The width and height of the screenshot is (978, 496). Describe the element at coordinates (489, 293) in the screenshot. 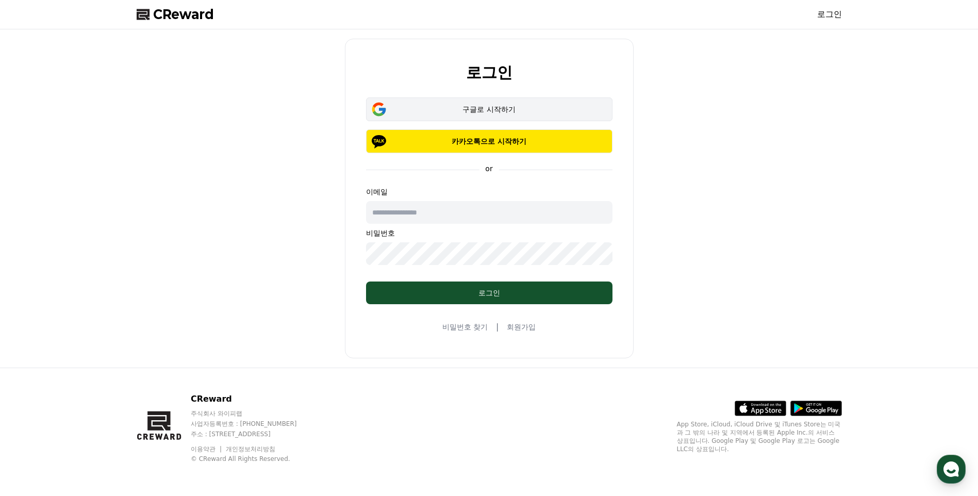

I see `div: 로그인` at that location.